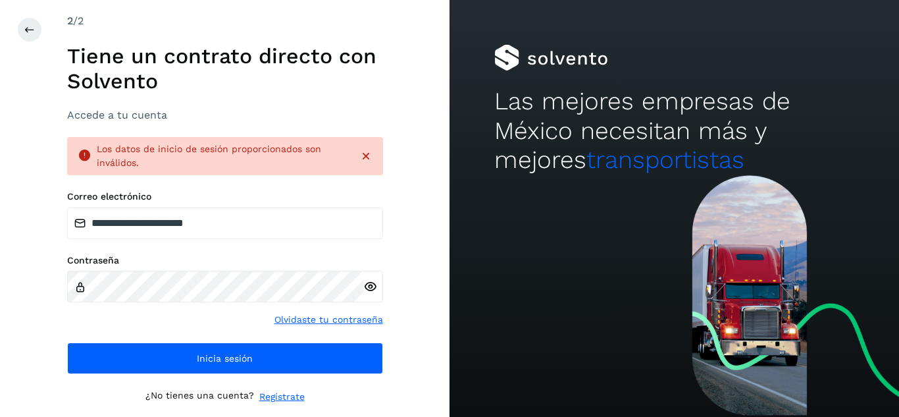 This screenshot has height=417, width=899. Describe the element at coordinates (225, 21) in the screenshot. I see `div: /2` at that location.